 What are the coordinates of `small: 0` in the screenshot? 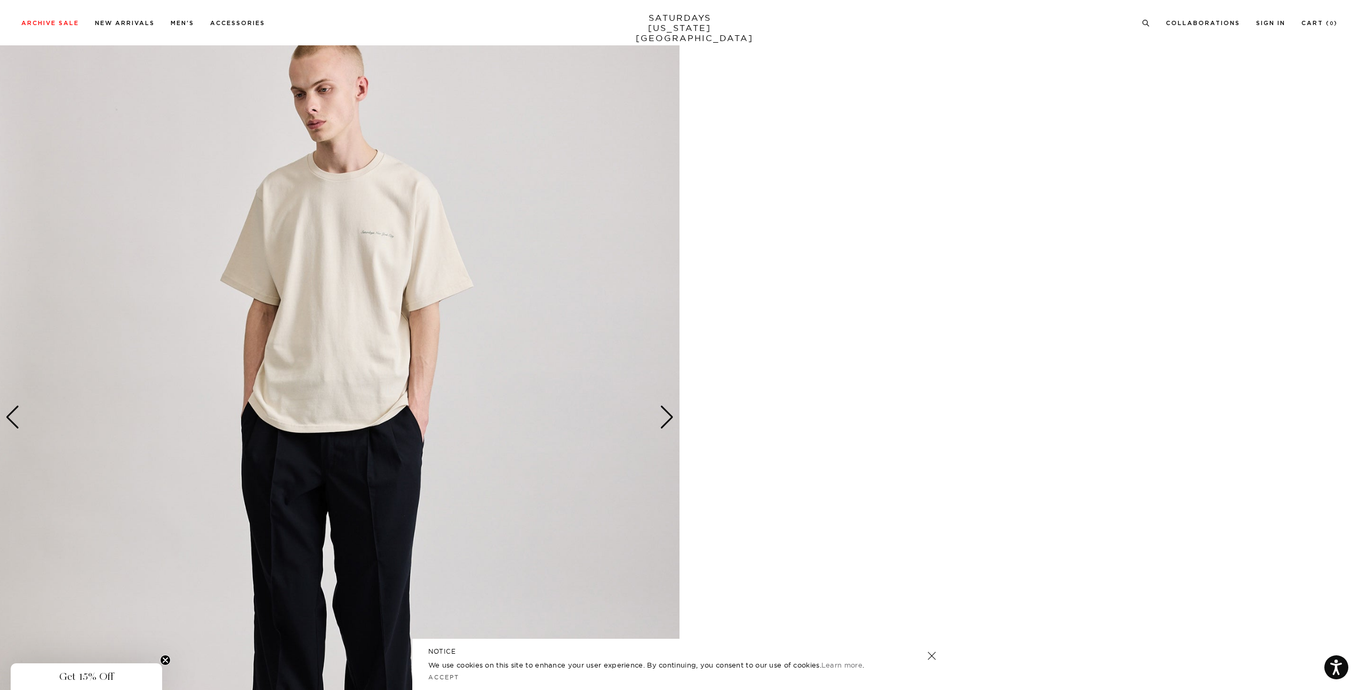 It's located at (1332, 23).